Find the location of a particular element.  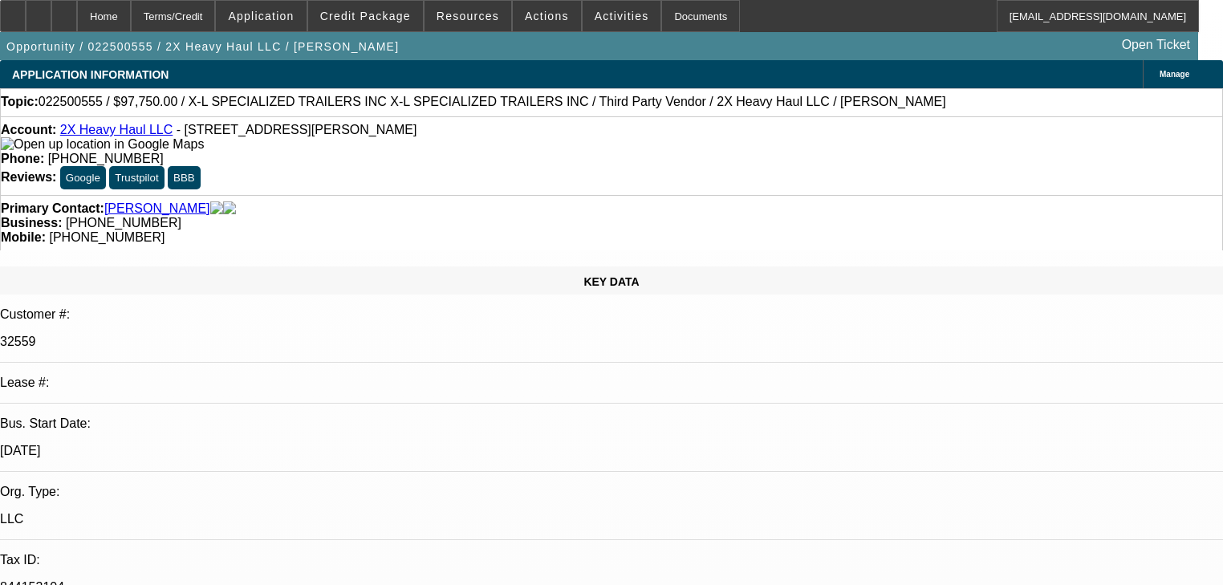

button: Trustpilot is located at coordinates (136, 177).